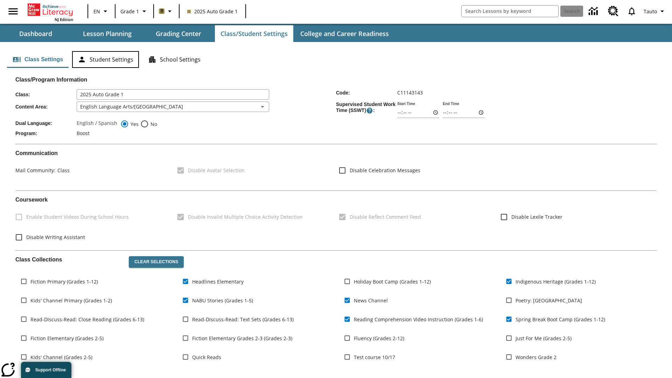 The width and height of the screenshot is (672, 378). What do you see at coordinates (87, 319) in the screenshot?
I see `span: Read-Discuss-Read: Close Reading (Grades 6-13)` at bounding box center [87, 319].